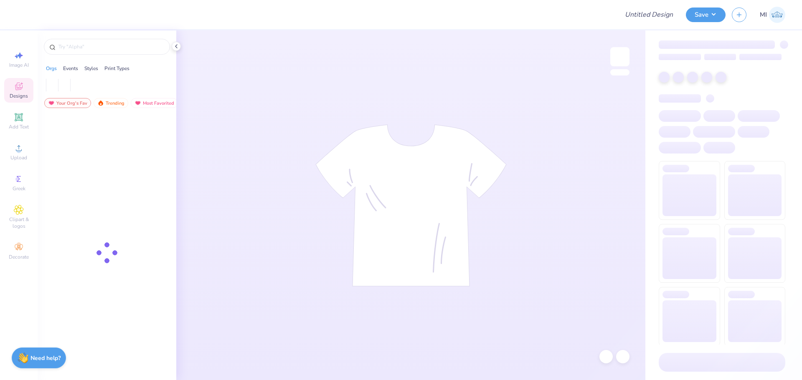 This screenshot has height=380, width=802. Describe the element at coordinates (705, 15) in the screenshot. I see `button: Save` at that location.